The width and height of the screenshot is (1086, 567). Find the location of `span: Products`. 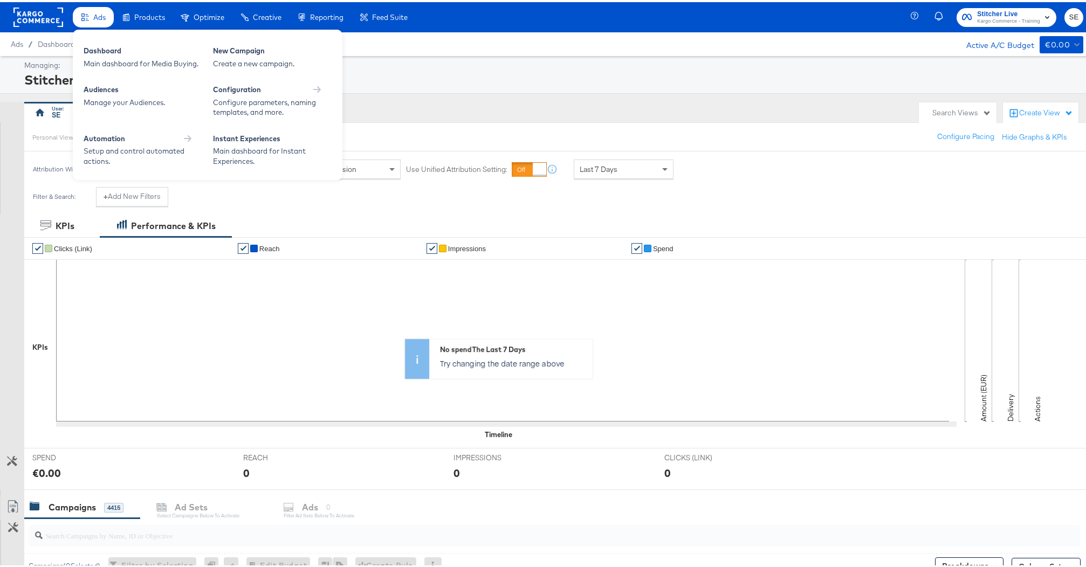

span: Products is located at coordinates (149, 15).